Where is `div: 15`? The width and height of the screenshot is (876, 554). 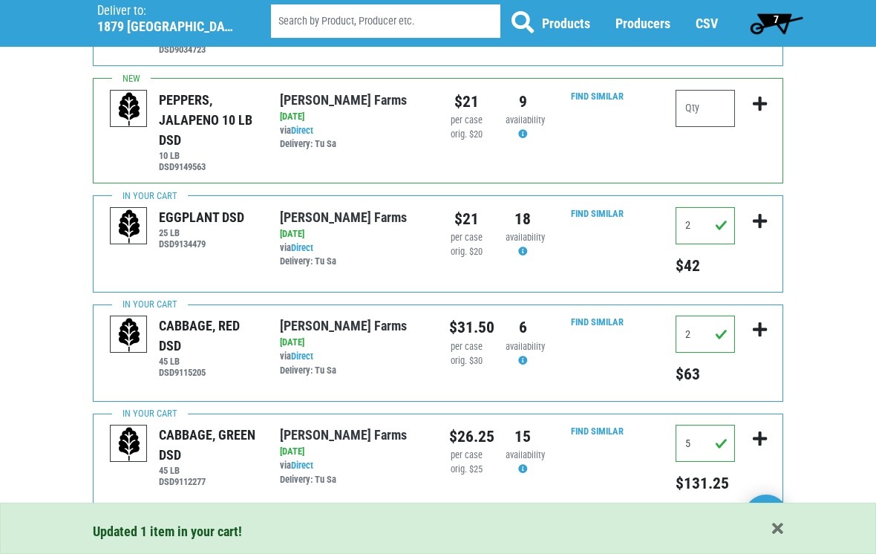
div: 15 is located at coordinates (522, 436).